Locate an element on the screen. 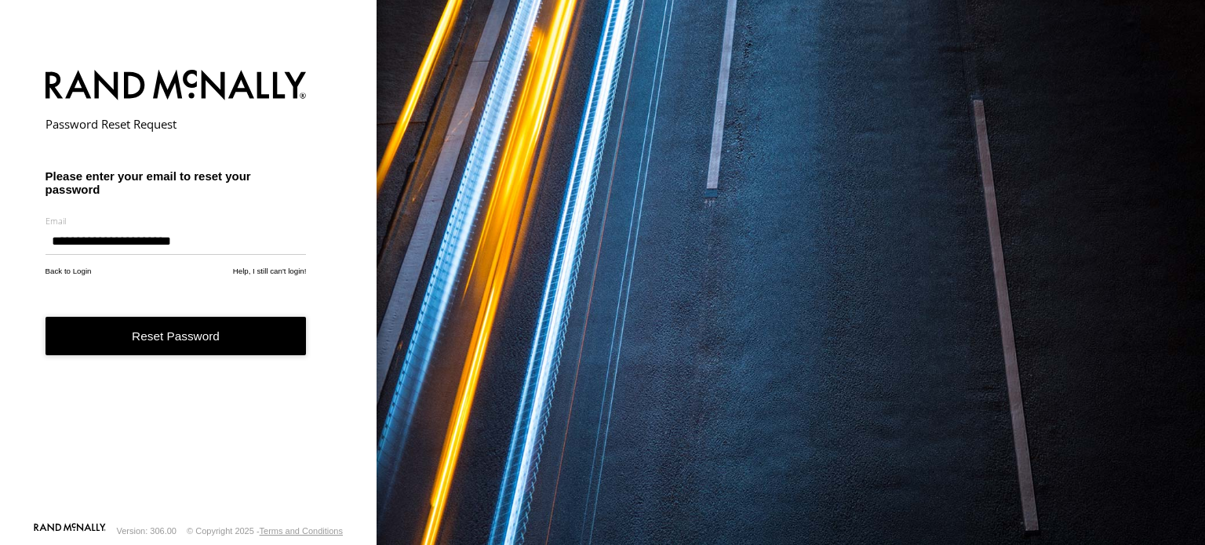 The height and width of the screenshot is (545, 1205). a: Terms and Conditions is located at coordinates (301, 531).